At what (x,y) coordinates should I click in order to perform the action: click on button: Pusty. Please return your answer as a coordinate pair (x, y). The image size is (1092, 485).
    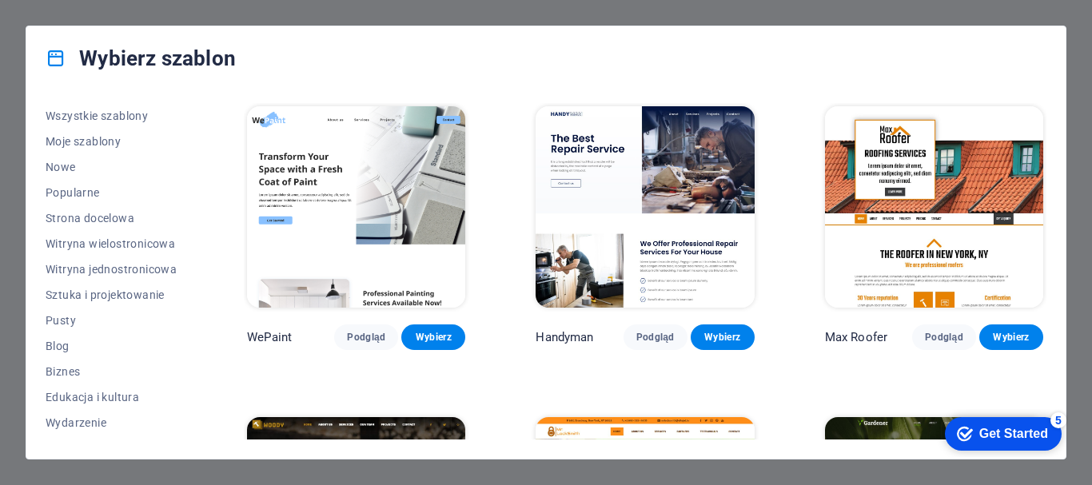
    Looking at the image, I should click on (111, 321).